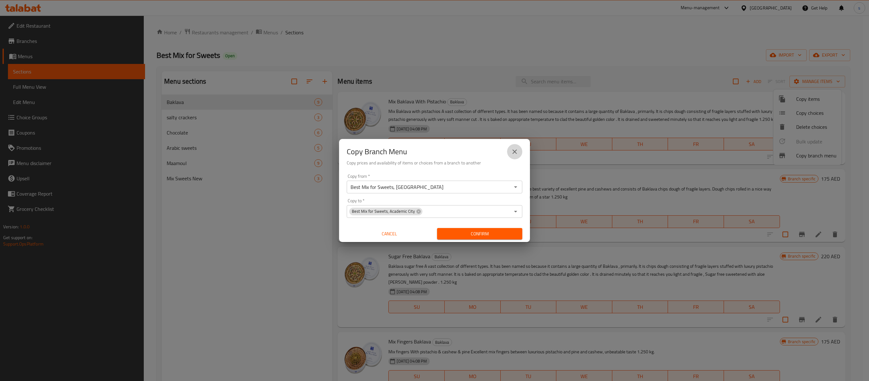 The height and width of the screenshot is (381, 869). Describe the element at coordinates (377, 152) in the screenshot. I see `h2: Copy Branch Menu` at that location.